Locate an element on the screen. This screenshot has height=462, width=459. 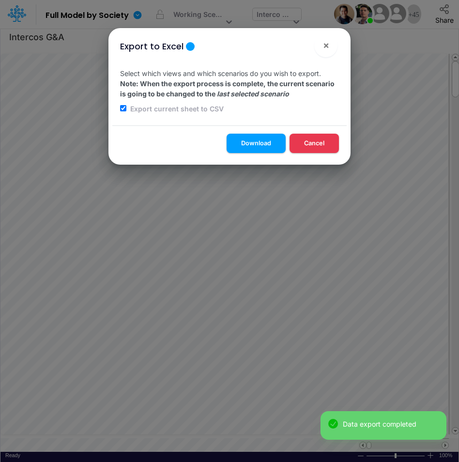
label: Export current sheet to CSV is located at coordinates (176, 108).